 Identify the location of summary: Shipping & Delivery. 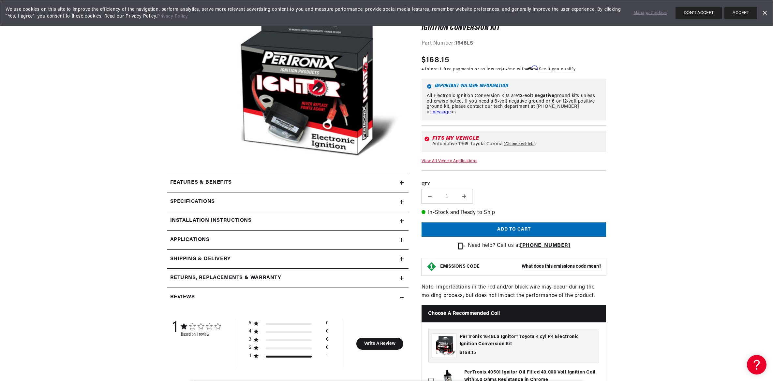
(288, 259).